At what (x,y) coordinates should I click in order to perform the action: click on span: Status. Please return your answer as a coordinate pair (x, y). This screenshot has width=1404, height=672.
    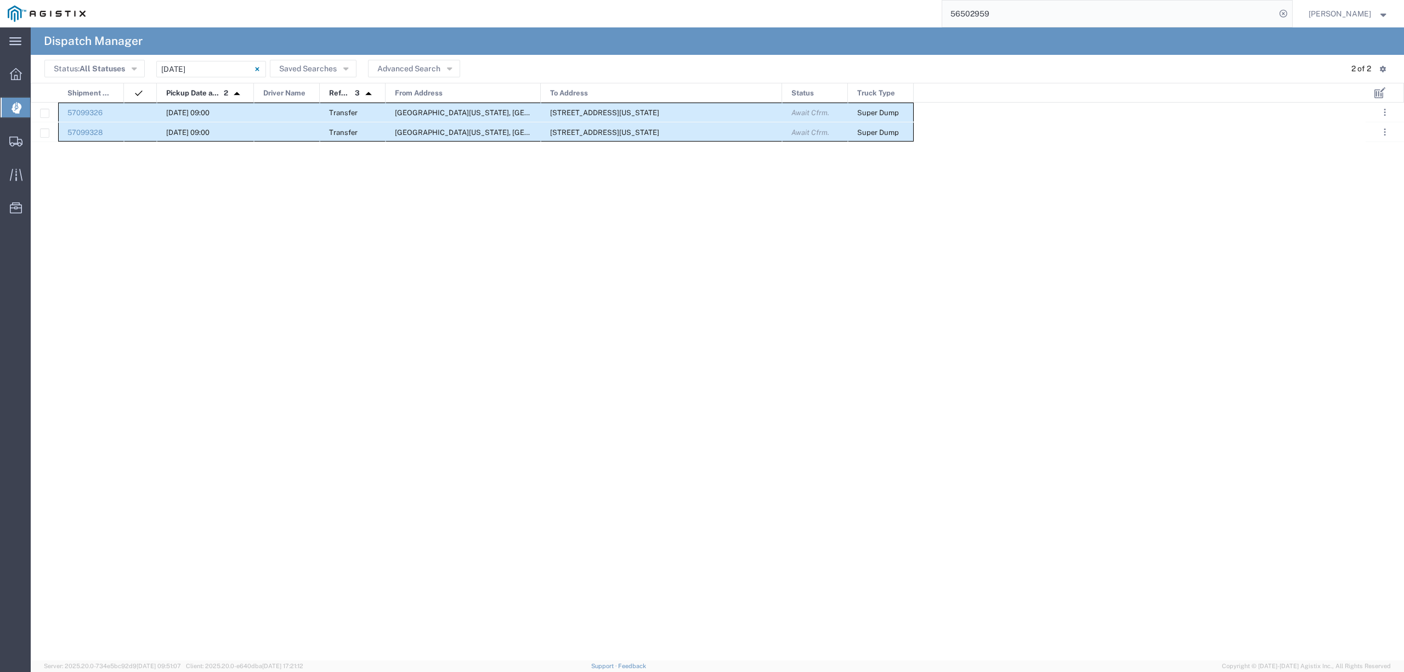
    Looking at the image, I should click on (802, 93).